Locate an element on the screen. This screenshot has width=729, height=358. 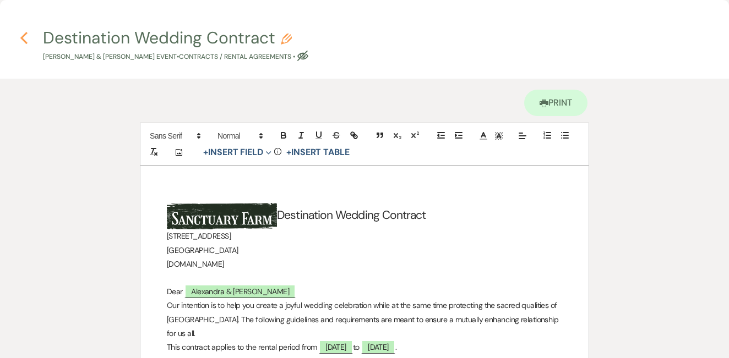
button: +Insert Table is located at coordinates (318, 152).